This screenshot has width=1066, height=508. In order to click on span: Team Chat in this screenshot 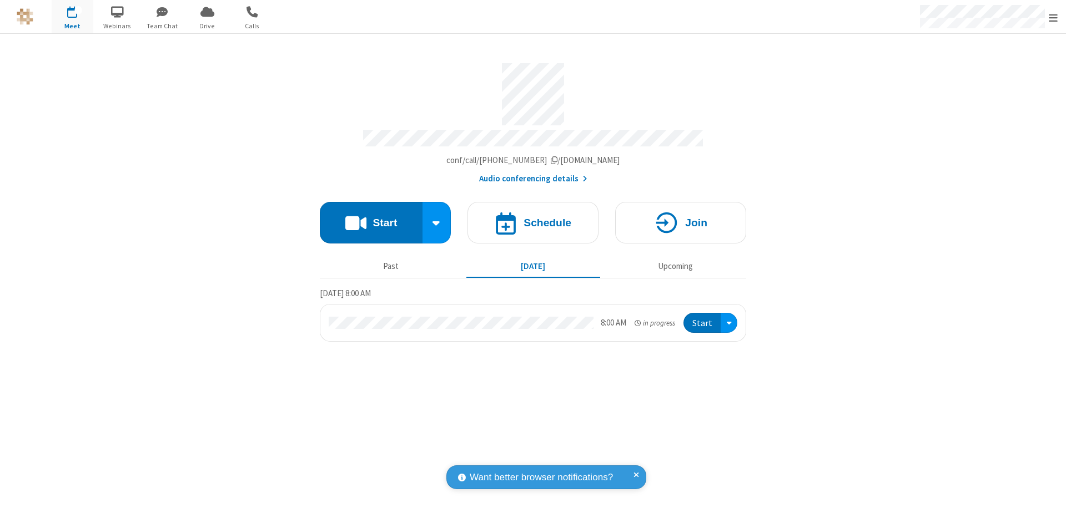, I will do `click(162, 26)`.